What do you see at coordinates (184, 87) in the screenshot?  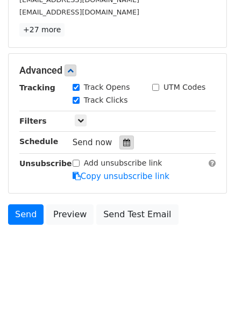 I see `label: UTM Codes` at bounding box center [184, 87].